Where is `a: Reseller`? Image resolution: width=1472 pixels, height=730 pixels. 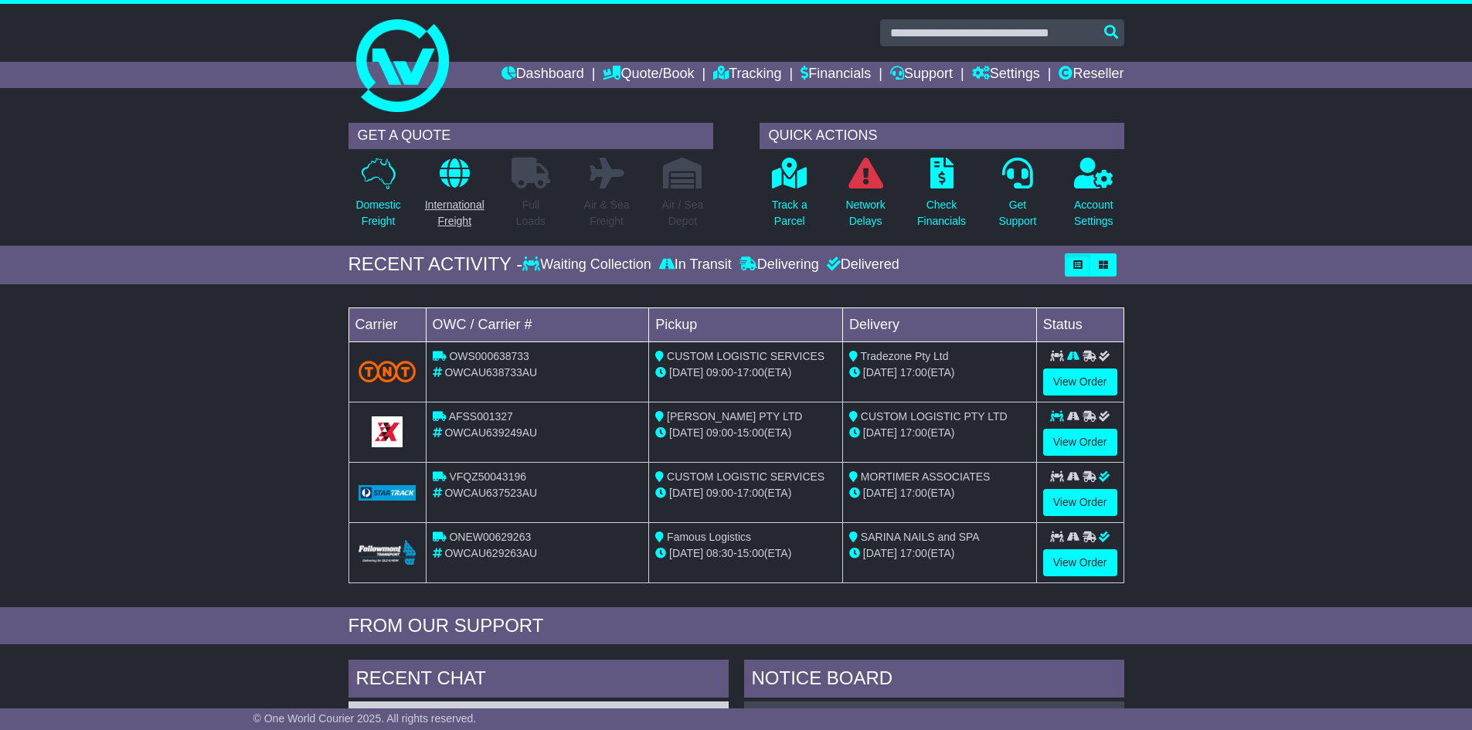 a: Reseller is located at coordinates (1091, 75).